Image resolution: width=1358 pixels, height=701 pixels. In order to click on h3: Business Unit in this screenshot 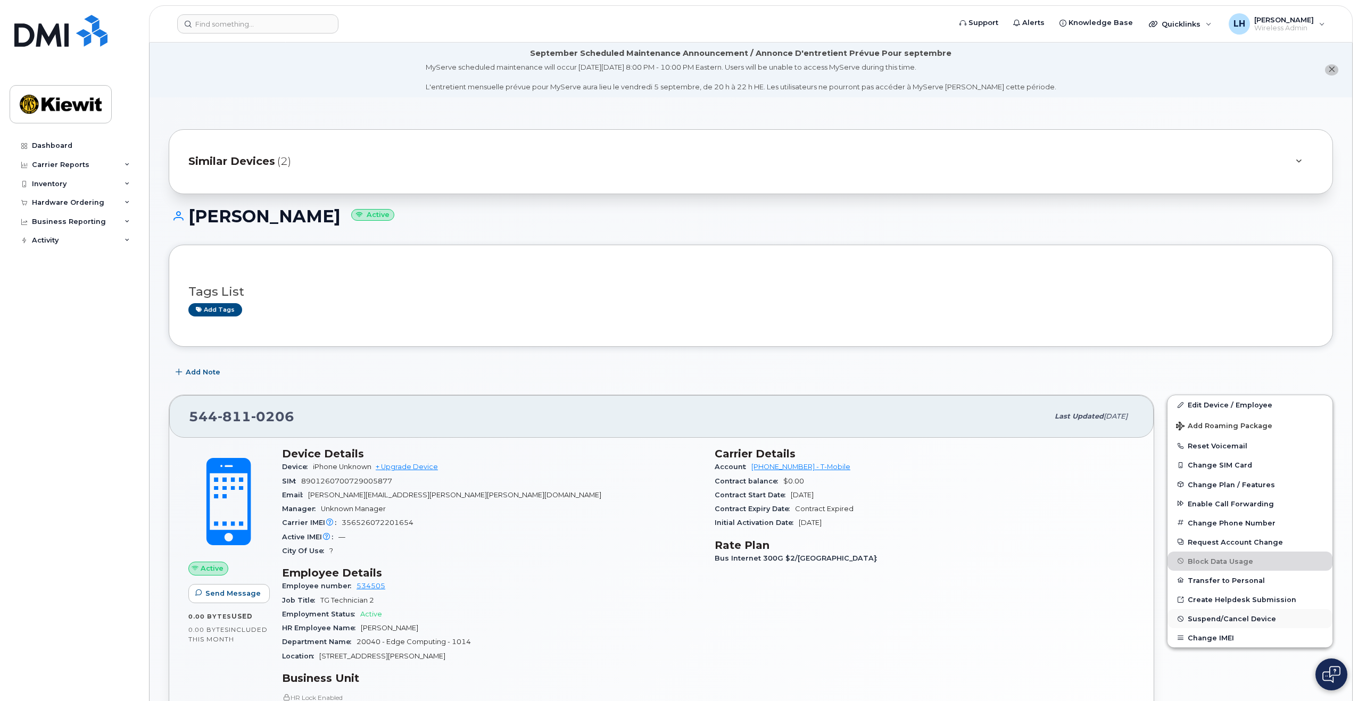, I will do `click(492, 679)`.